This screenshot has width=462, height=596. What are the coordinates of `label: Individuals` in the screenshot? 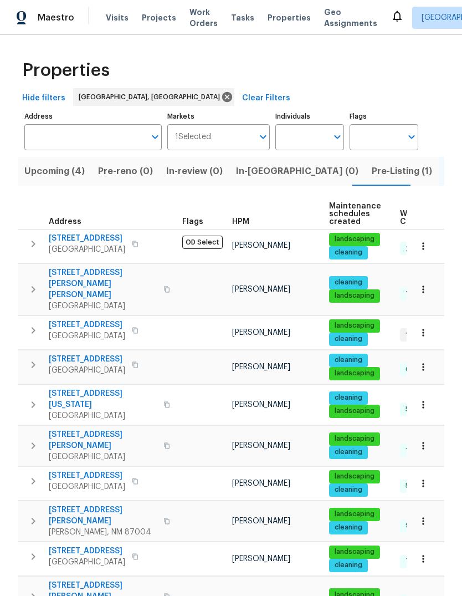 It's located at (310, 116).